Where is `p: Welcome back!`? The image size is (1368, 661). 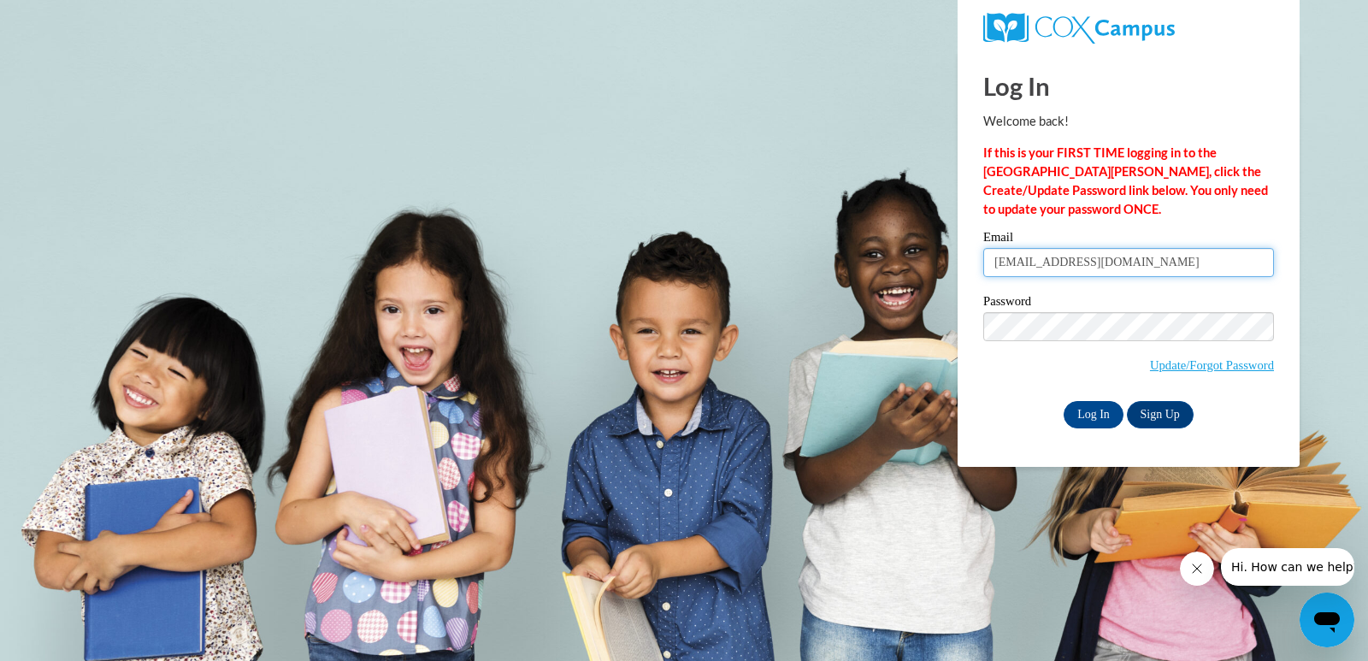 p: Welcome back! is located at coordinates (1128, 121).